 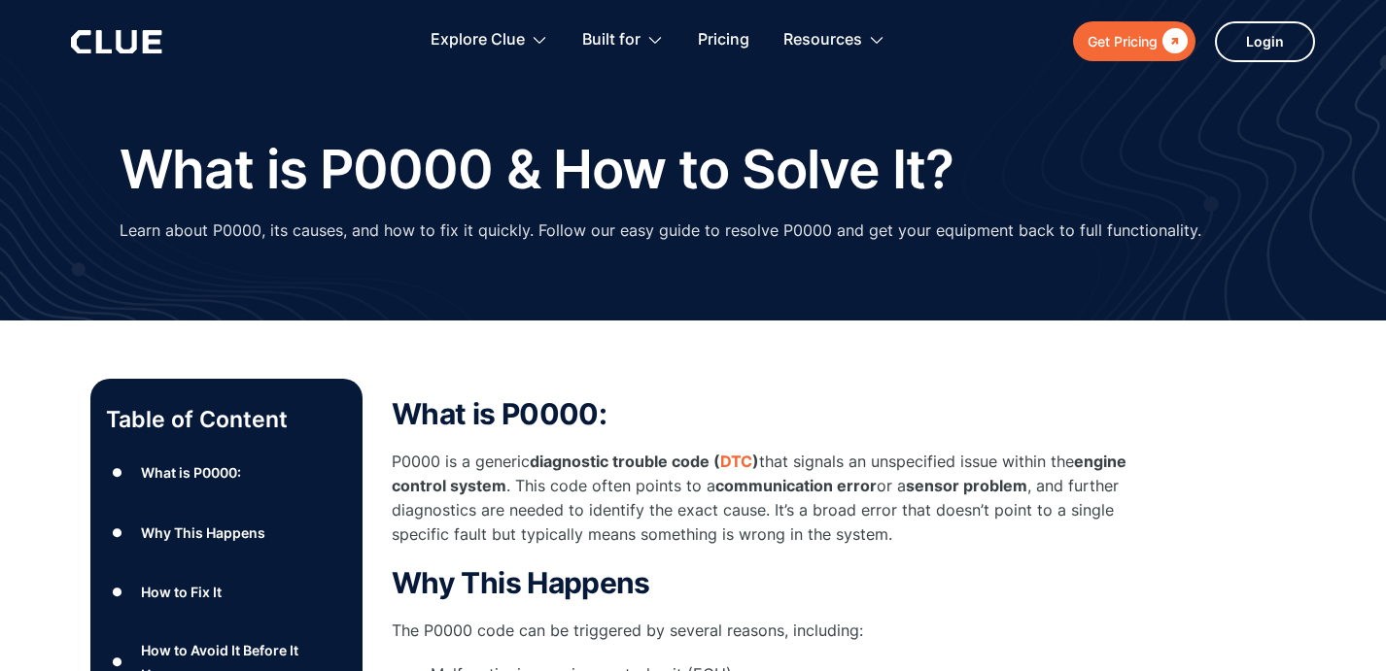 What do you see at coordinates (1134, 41) in the screenshot?
I see `a: Get Pricing` at bounding box center [1134, 41].